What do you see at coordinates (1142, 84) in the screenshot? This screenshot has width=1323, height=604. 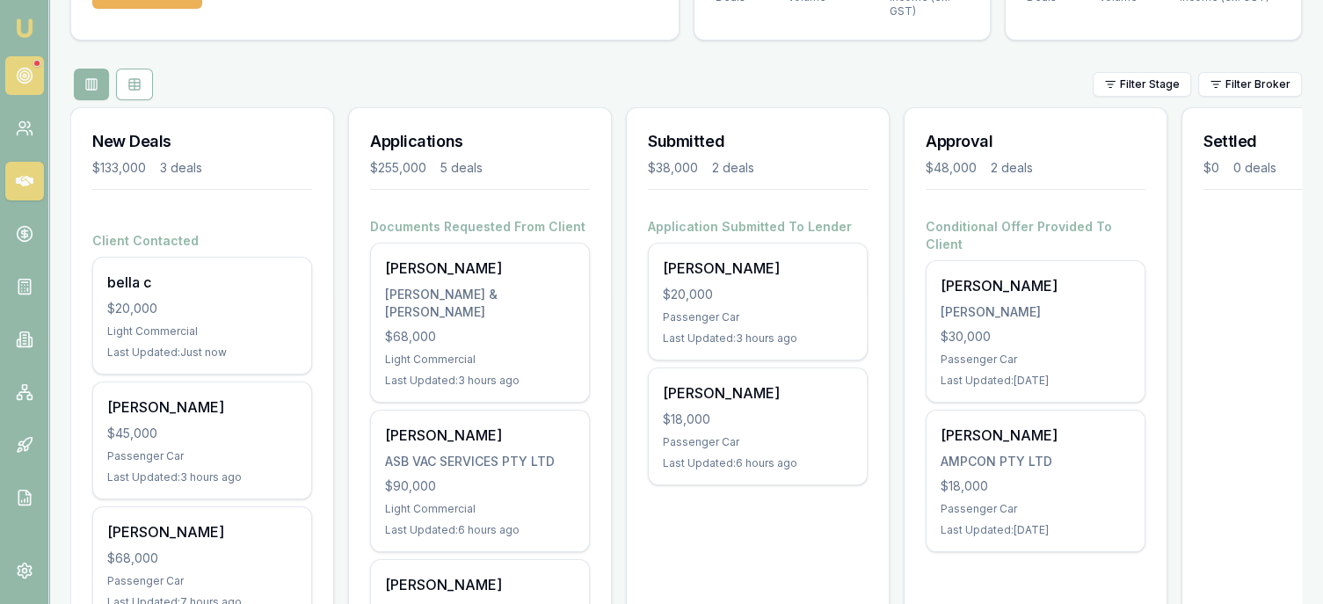 I see `button: Filter Stage` at bounding box center [1142, 84].